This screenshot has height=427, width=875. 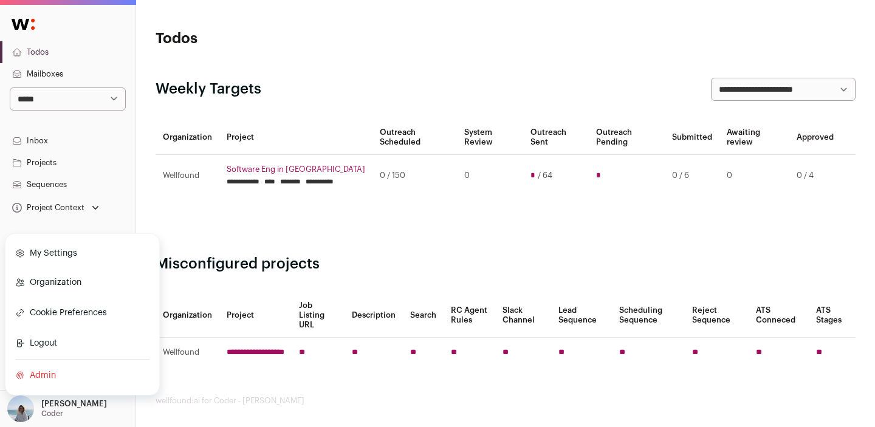 What do you see at coordinates (581, 315) in the screenshot?
I see `th: Lead Sequence` at bounding box center [581, 315].